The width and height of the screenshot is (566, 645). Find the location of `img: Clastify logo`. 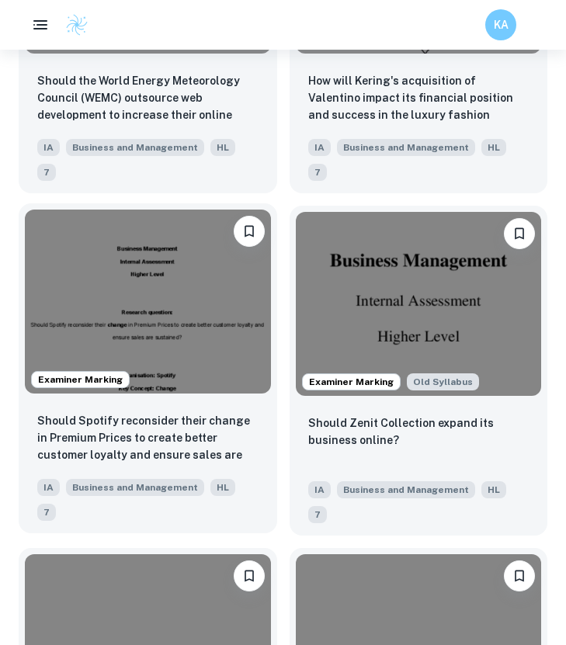

img: Clastify logo is located at coordinates (77, 25).